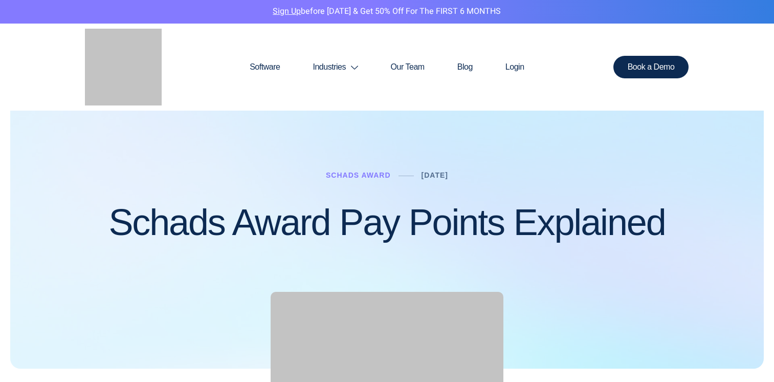 The height and width of the screenshot is (382, 774). Describe the element at coordinates (387, 222) in the screenshot. I see `h1: Schads Award Pay Points Explained` at that location.